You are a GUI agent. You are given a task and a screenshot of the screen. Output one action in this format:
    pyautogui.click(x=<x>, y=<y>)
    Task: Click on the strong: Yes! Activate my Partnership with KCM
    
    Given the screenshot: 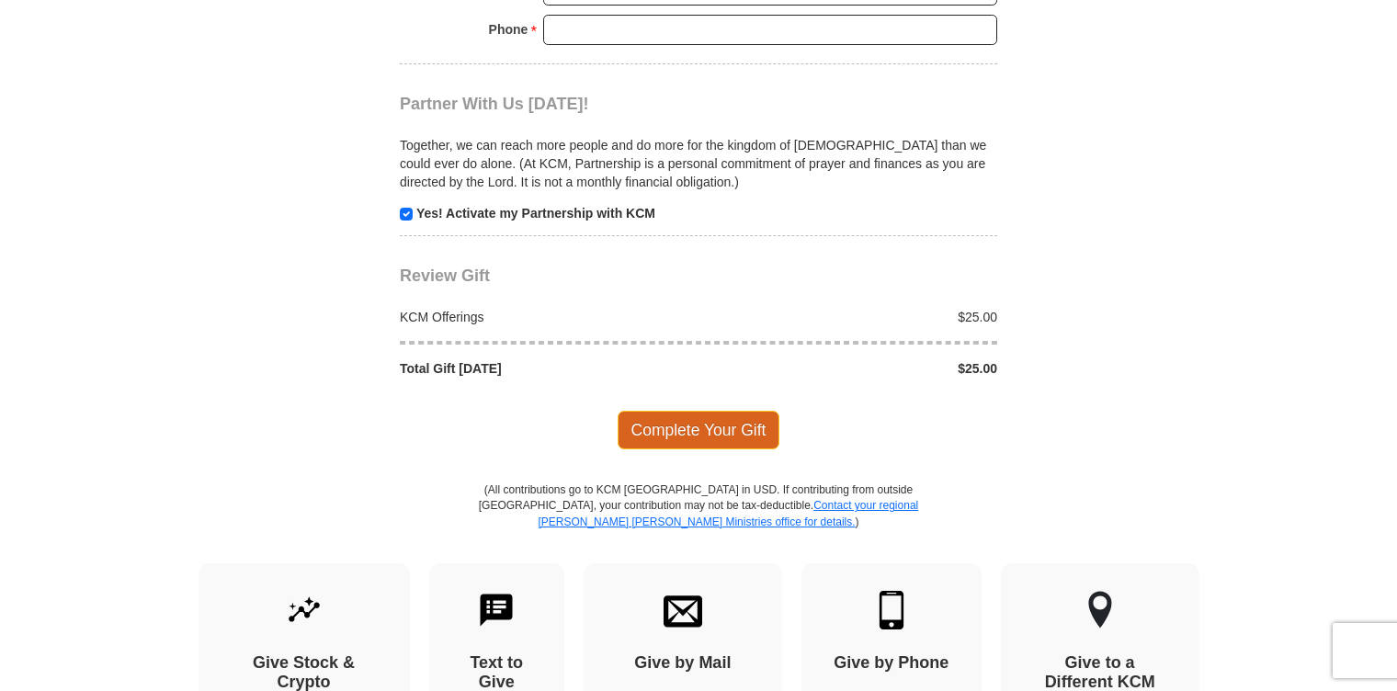 What is the action you would take?
    pyautogui.click(x=536, y=213)
    